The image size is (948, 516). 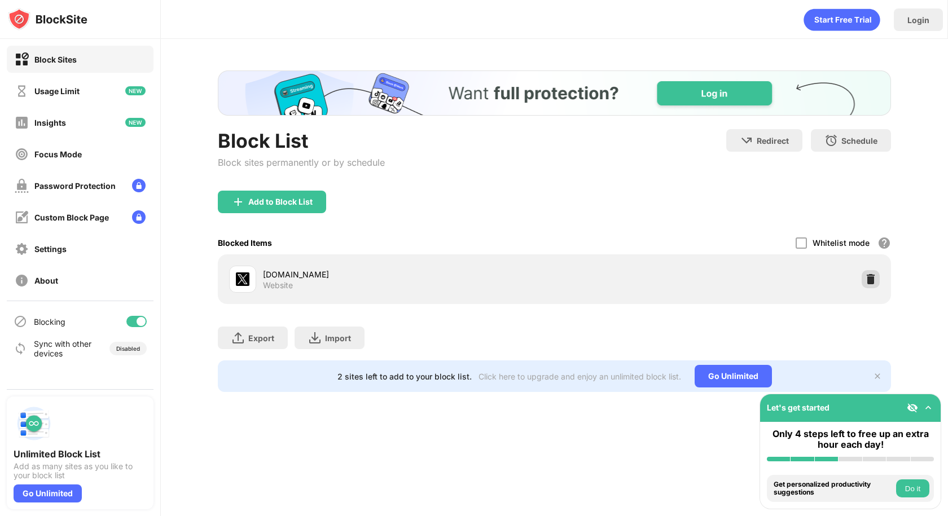 What do you see at coordinates (338, 338) in the screenshot?
I see `div: Import` at bounding box center [338, 338].